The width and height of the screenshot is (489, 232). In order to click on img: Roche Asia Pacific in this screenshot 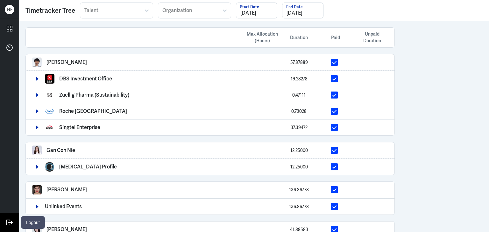, I will do `click(50, 111)`.